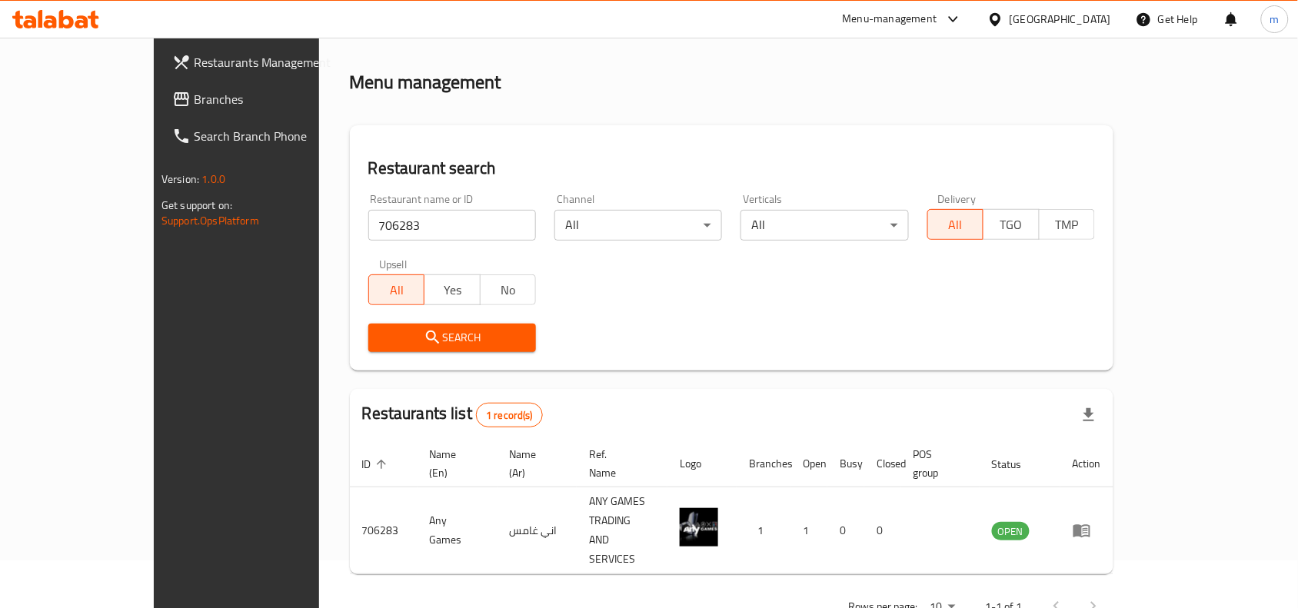 Image resolution: width=1298 pixels, height=608 pixels. I want to click on span: Ref. Name, so click(619, 464).